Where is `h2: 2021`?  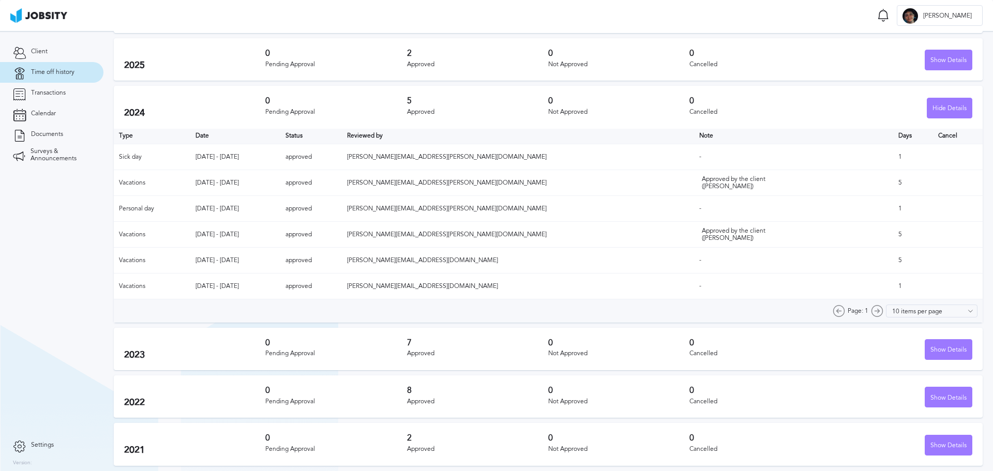 h2: 2021 is located at coordinates (194, 450).